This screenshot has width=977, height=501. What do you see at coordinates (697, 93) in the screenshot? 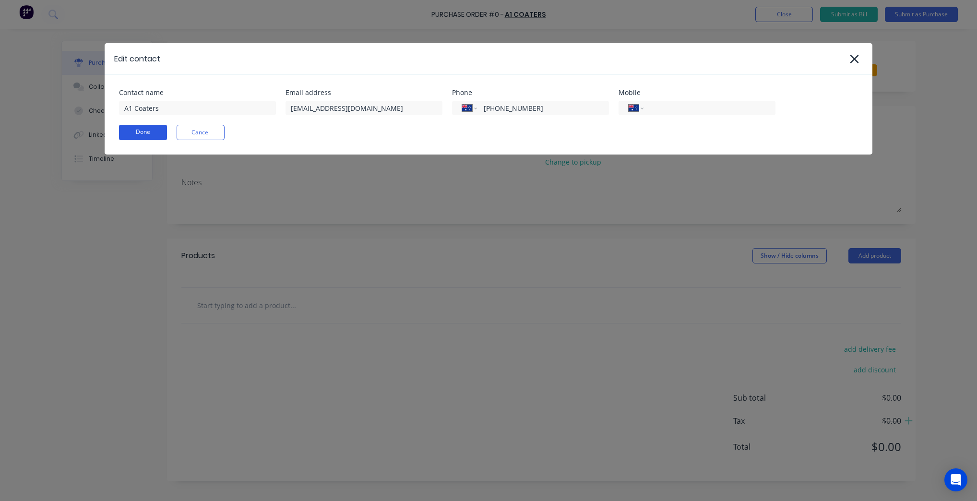
I see `div: Mobile` at bounding box center [697, 93].